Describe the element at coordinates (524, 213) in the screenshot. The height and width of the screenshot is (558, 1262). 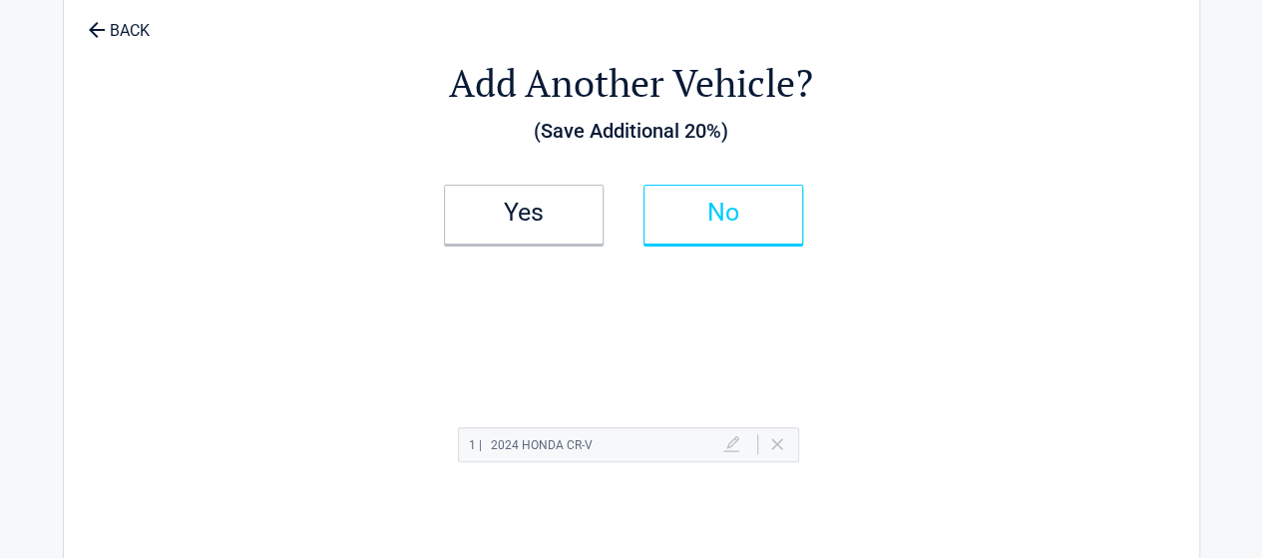
I see `h2: Yes` at that location.